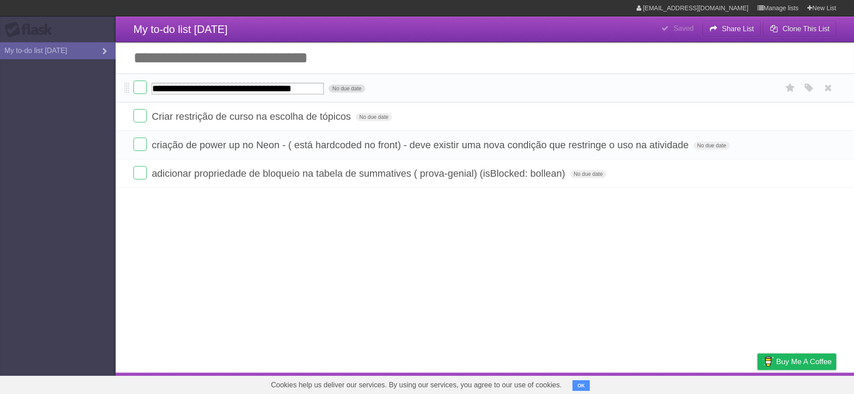 The width and height of the screenshot is (854, 394). Describe the element at coordinates (732, 29) in the screenshot. I see `button: Share List` at that location.